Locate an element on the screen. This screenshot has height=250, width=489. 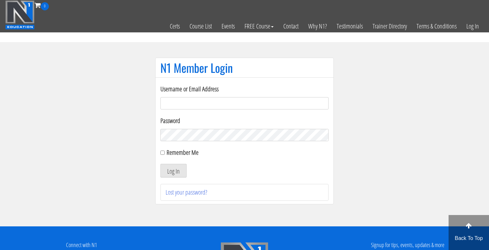
a: FREE Course is located at coordinates (259, 26).